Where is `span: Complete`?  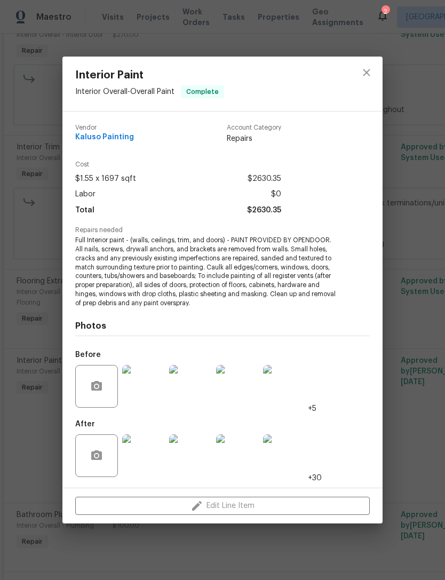
span: Complete is located at coordinates (202, 92).